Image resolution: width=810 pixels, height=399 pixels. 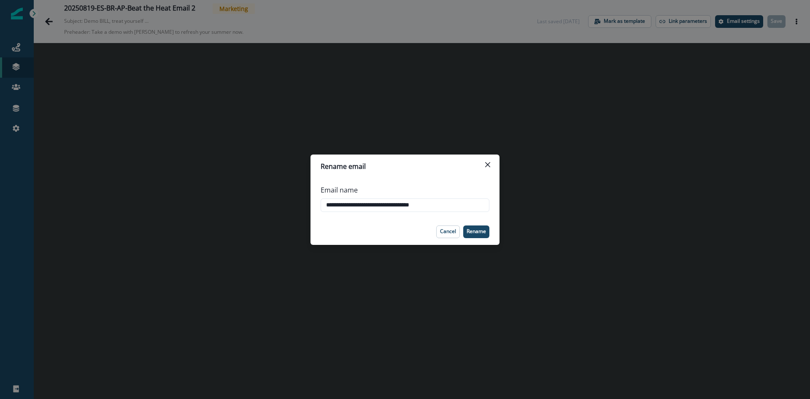 What do you see at coordinates (476, 231) in the screenshot?
I see `p: Rename` at bounding box center [476, 231].